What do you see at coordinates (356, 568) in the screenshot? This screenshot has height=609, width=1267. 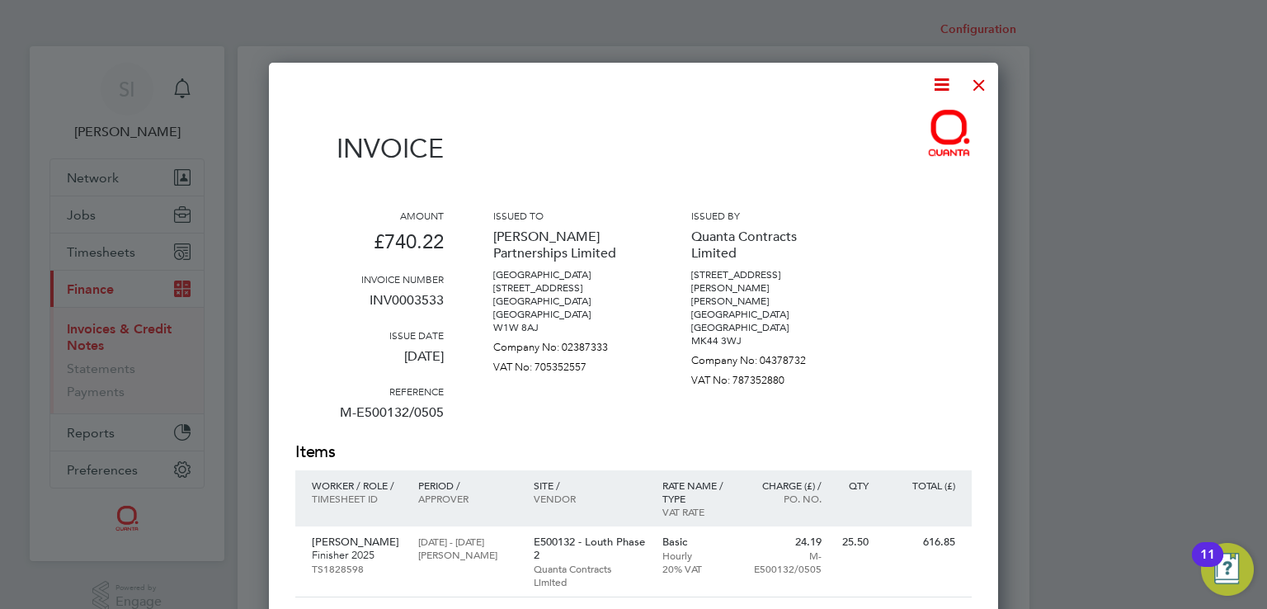 I see `p: TS1828598` at bounding box center [356, 568].